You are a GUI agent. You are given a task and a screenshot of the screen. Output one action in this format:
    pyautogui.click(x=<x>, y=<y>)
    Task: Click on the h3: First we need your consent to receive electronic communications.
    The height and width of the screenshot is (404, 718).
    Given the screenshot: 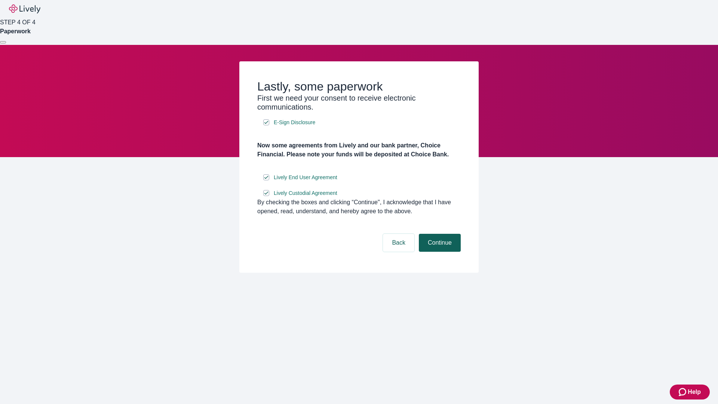 What is the action you would take?
    pyautogui.click(x=359, y=102)
    